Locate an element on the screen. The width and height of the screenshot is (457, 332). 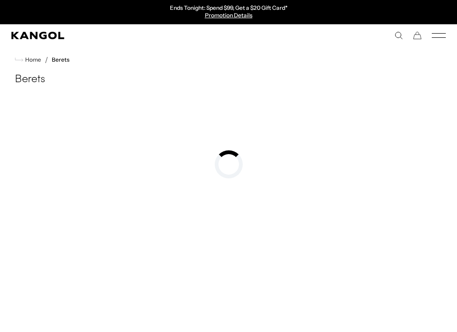
span: Home is located at coordinates (32, 60).